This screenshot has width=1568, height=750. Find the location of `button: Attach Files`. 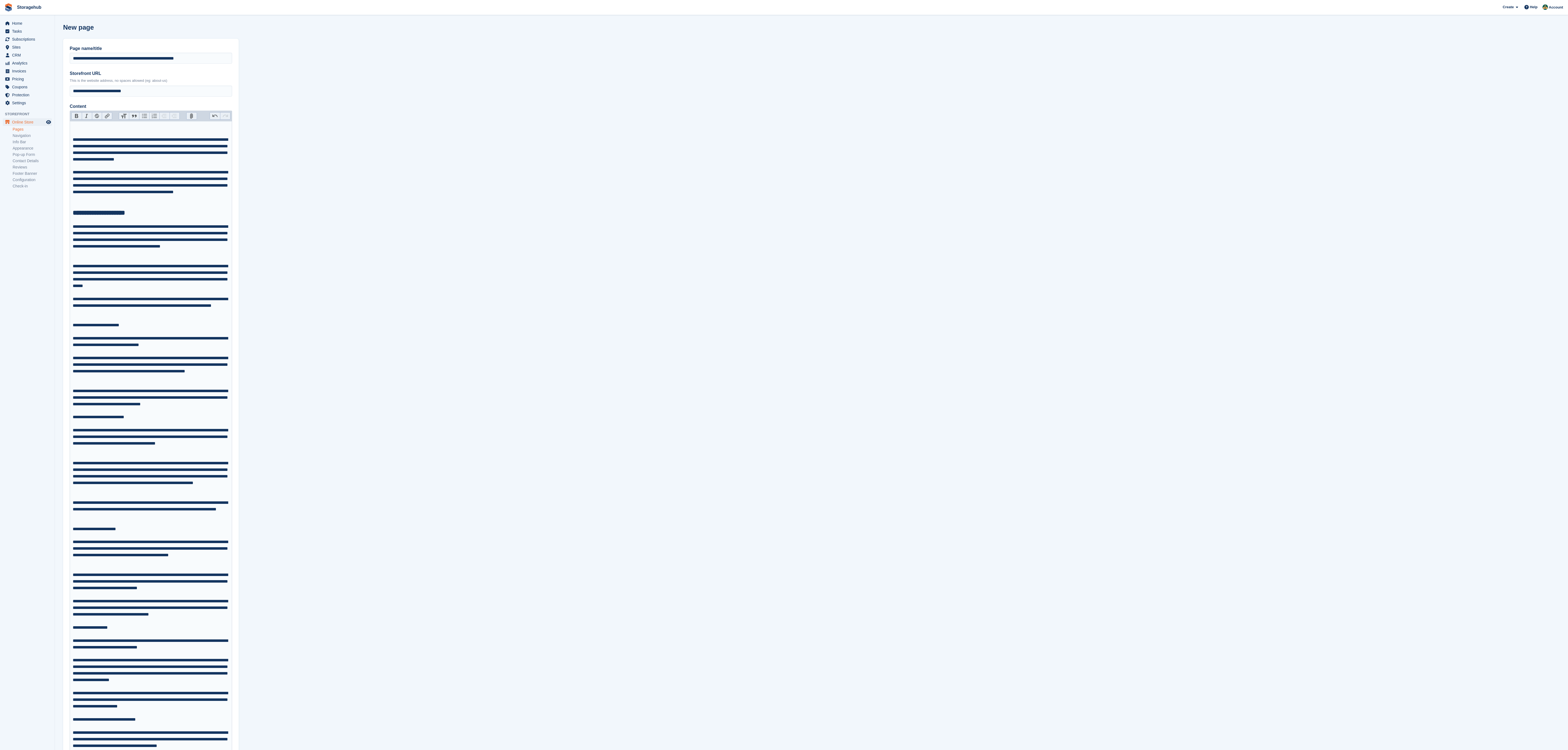

button: Attach Files is located at coordinates (192, 116).